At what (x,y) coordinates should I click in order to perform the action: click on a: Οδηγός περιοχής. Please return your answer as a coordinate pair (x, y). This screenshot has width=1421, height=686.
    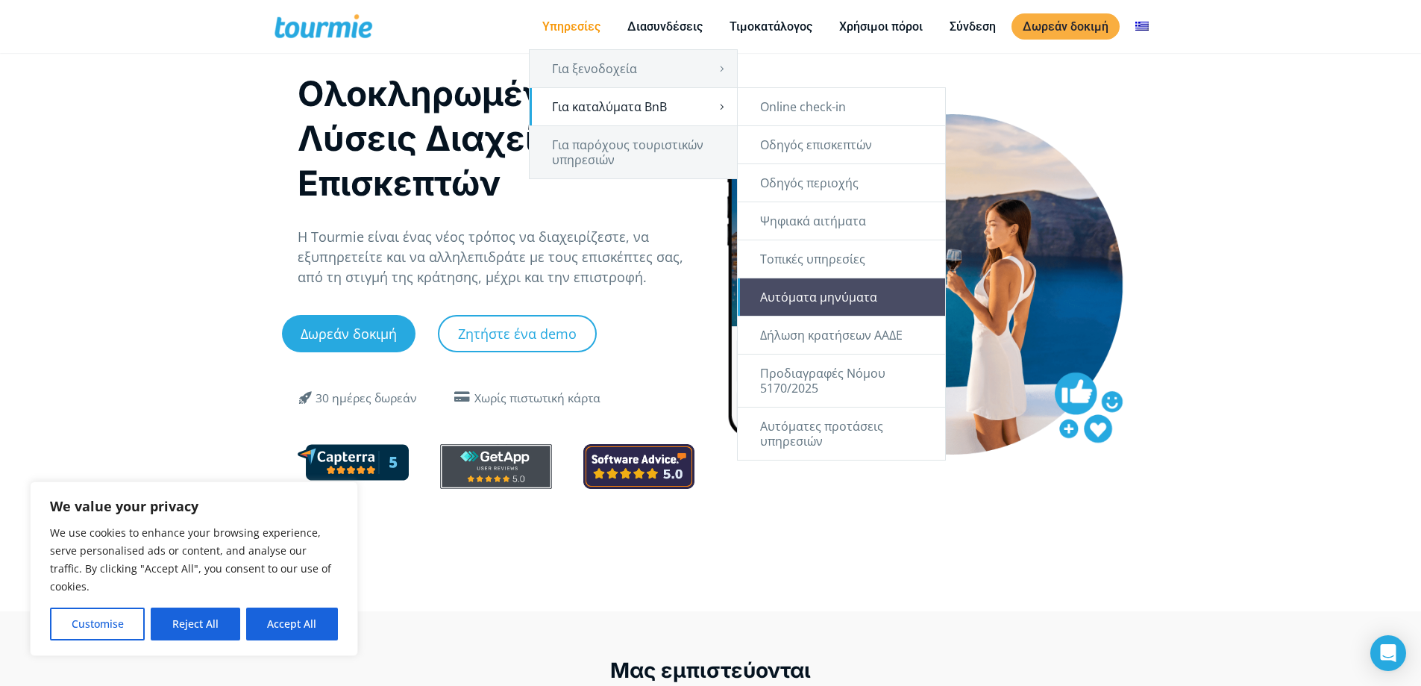
    Looking at the image, I should click on (841, 183).